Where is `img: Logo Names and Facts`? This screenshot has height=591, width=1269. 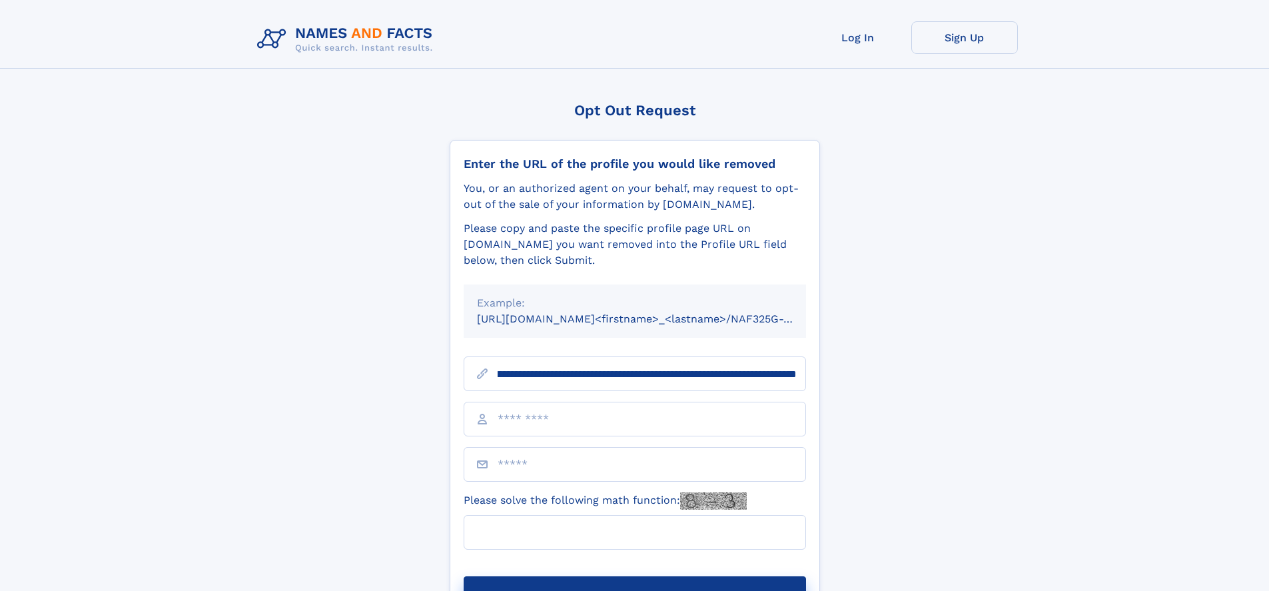
img: Logo Names and Facts is located at coordinates (348, 39).